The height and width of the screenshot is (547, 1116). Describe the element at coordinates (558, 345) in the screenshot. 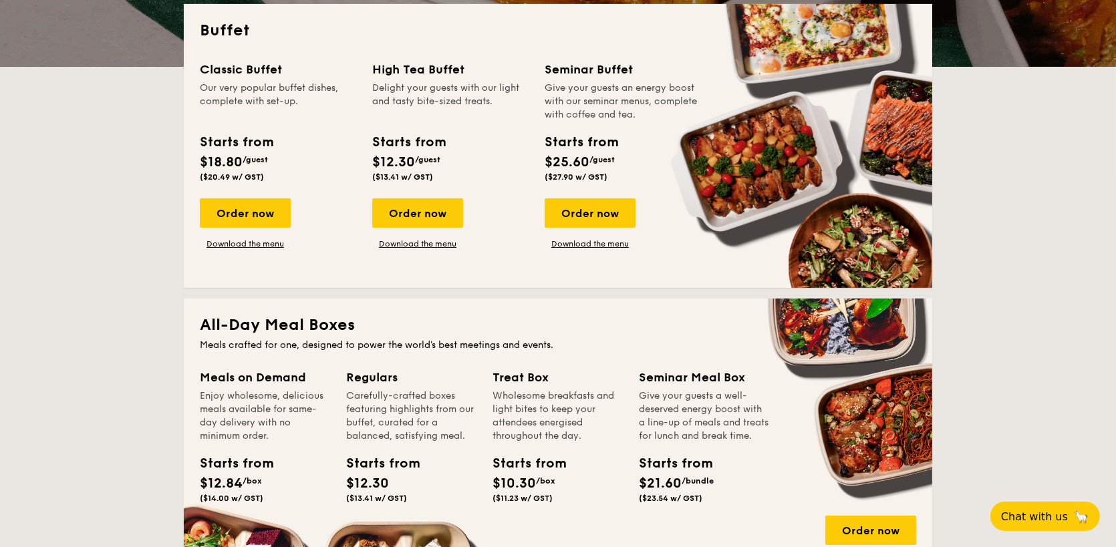

I see `div: Meals crafted for one, designed to power the world's best meetings and events.` at that location.